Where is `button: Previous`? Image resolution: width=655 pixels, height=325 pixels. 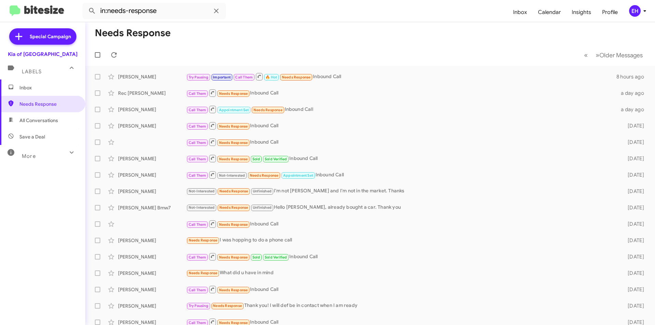
button: Previous is located at coordinates (586, 55).